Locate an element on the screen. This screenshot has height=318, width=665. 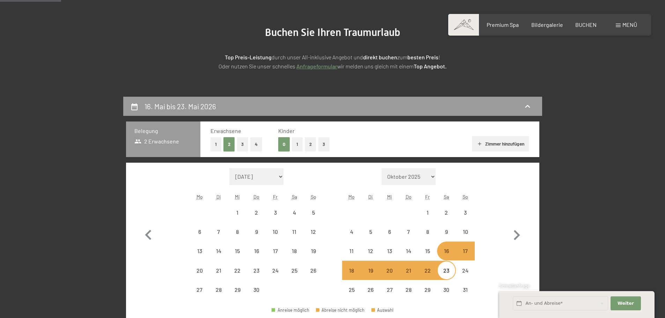
div: Fri May 15 2026 is located at coordinates (427, 251).